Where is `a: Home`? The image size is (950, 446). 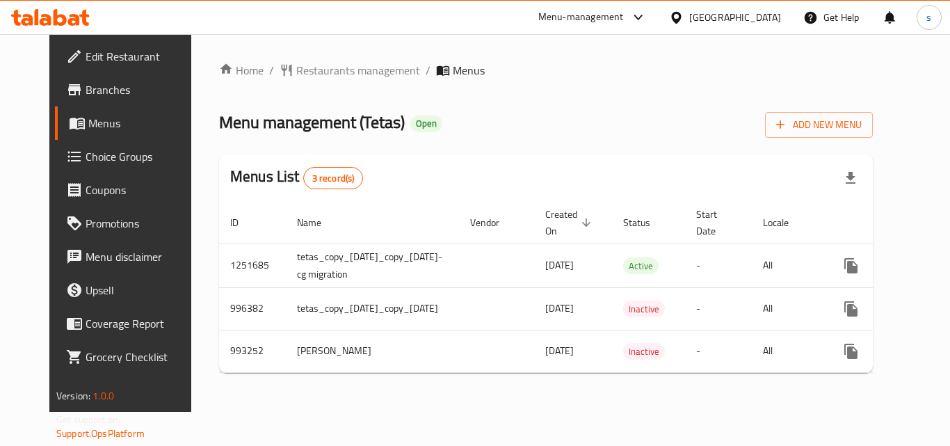 a: Home is located at coordinates (241, 70).